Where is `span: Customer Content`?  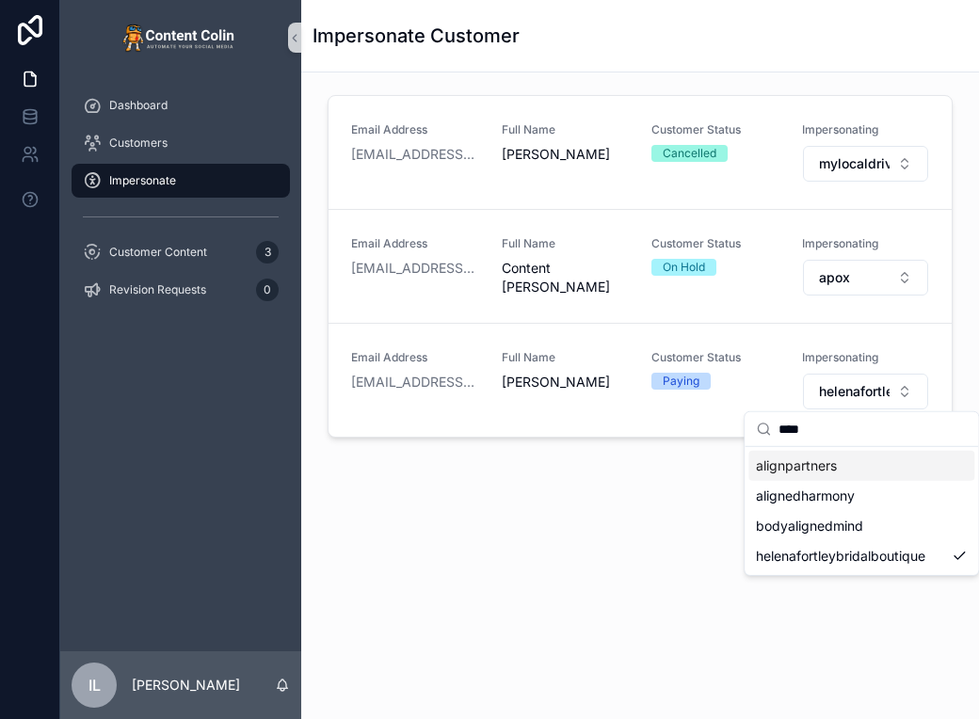
span: Customer Content is located at coordinates (158, 252).